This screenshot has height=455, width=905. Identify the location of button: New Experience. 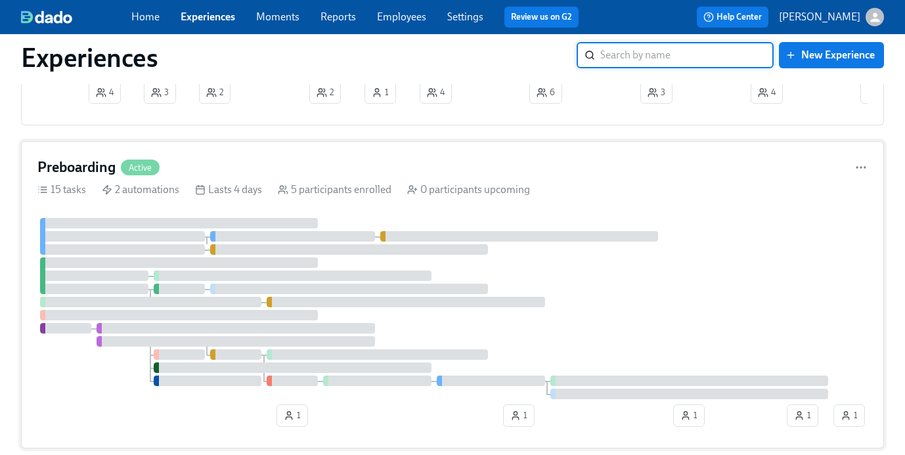
(831, 55).